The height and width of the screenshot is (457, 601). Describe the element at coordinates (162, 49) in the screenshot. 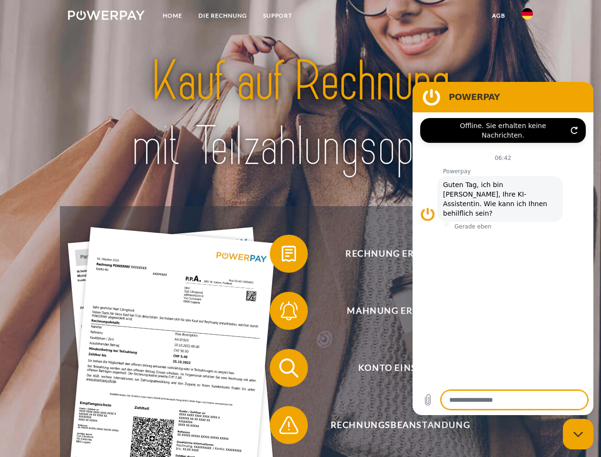

I see `button: Verbindung aktualisieren` at that location.